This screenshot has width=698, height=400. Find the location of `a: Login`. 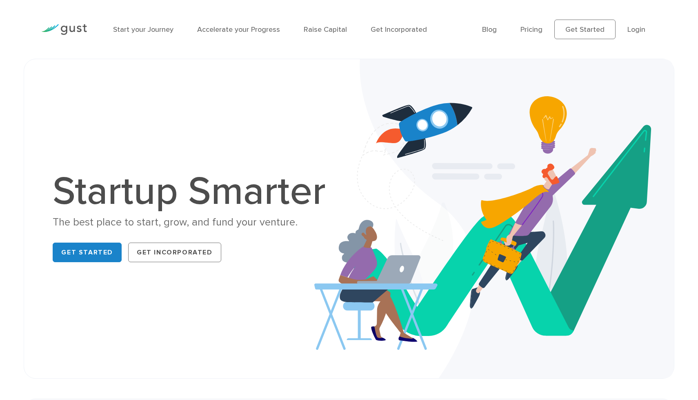

a: Login is located at coordinates (636, 29).